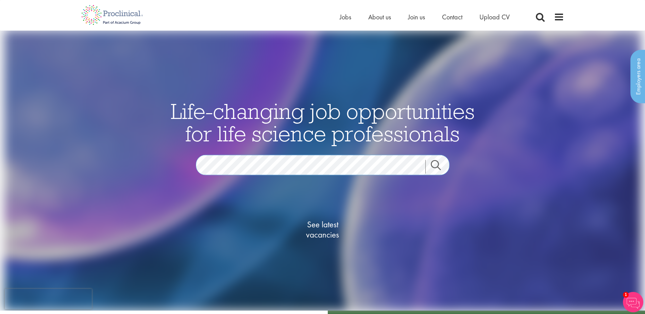  Describe the element at coordinates (440, 167) in the screenshot. I see `a: Job search submit button` at that location.